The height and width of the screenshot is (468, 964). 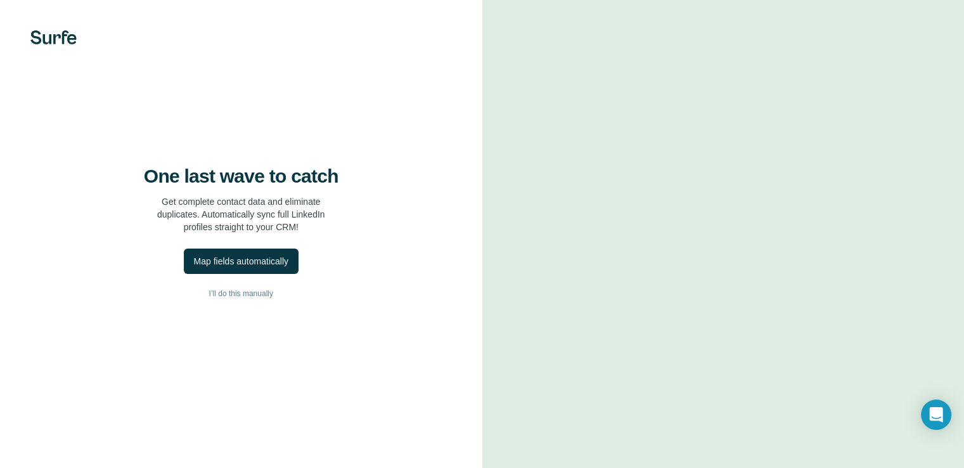 I want to click on p: Get complete contact data and eliminate duplicates. Automatically sync full LinkedIn profiles str..., so click(x=241, y=214).